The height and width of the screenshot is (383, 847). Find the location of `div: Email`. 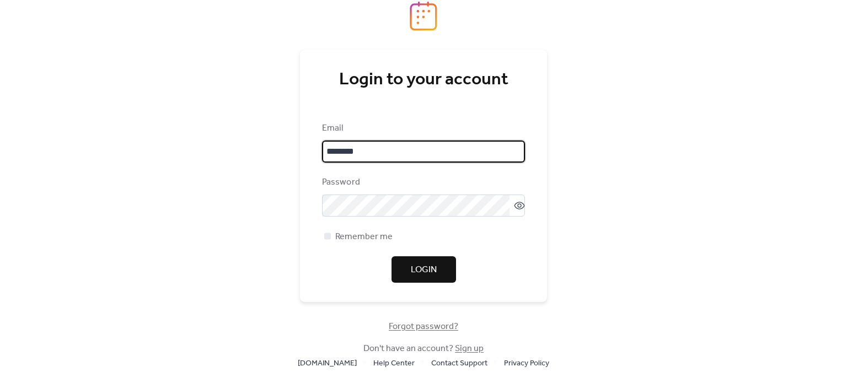

div: Email is located at coordinates (423, 129).